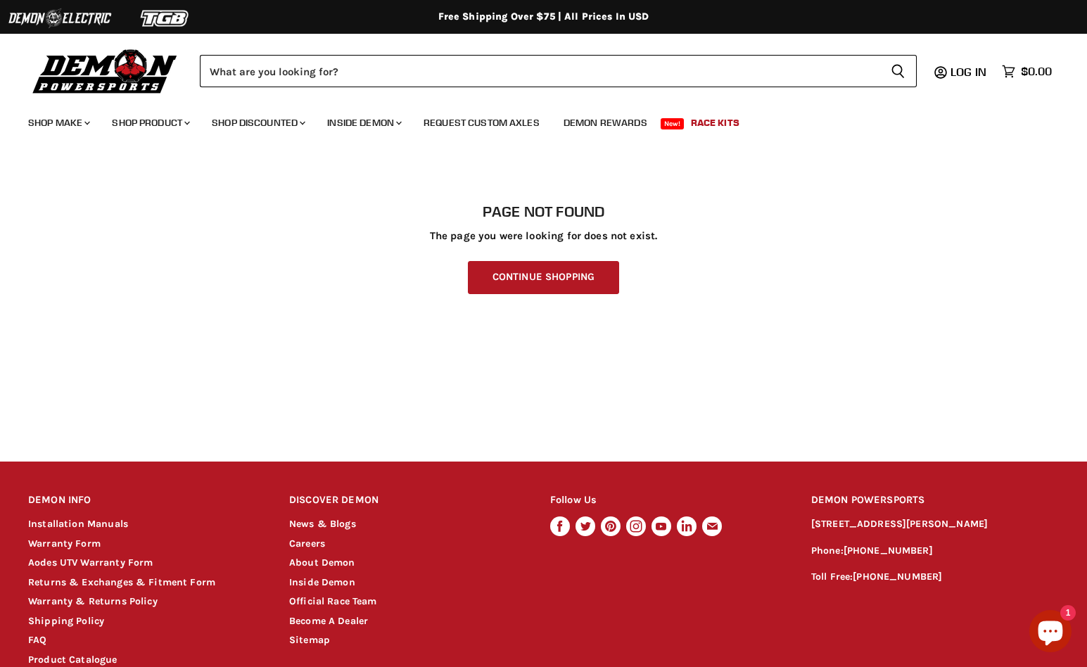 This screenshot has height=667, width=1087. I want to click on a: Race Kits, so click(715, 122).